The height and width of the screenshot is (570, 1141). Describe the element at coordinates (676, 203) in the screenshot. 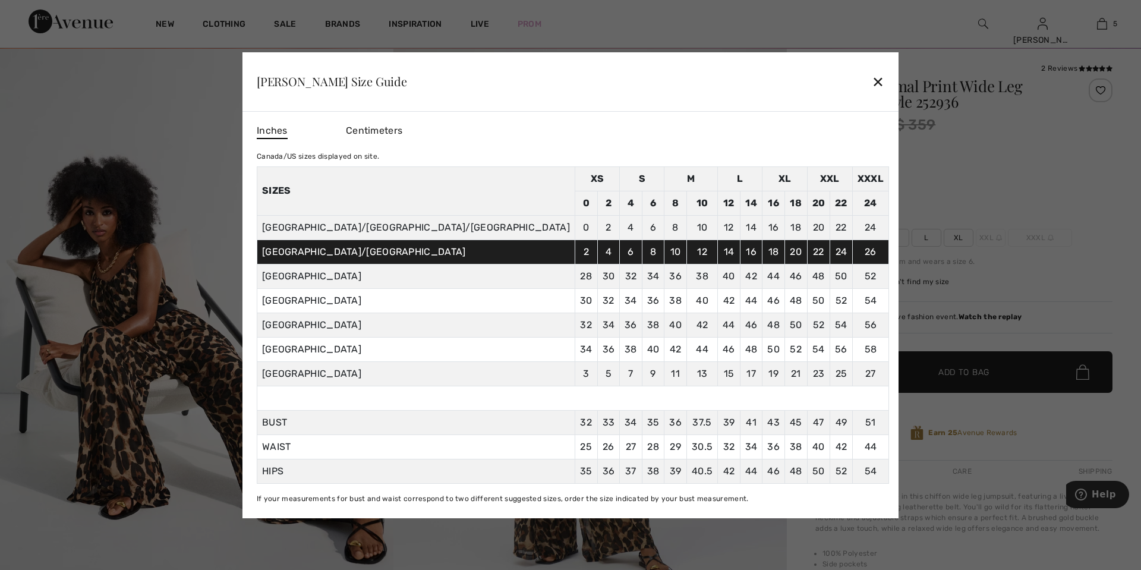

I see `td: 8` at that location.